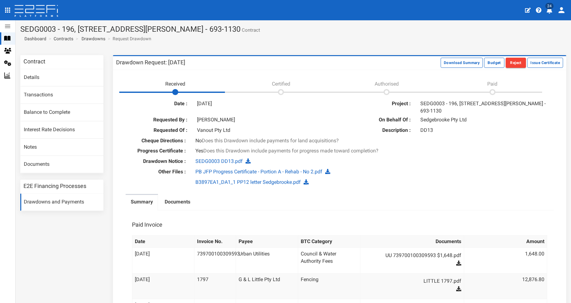  I want to click on td: Council & Water Authority Fees, so click(329, 261).